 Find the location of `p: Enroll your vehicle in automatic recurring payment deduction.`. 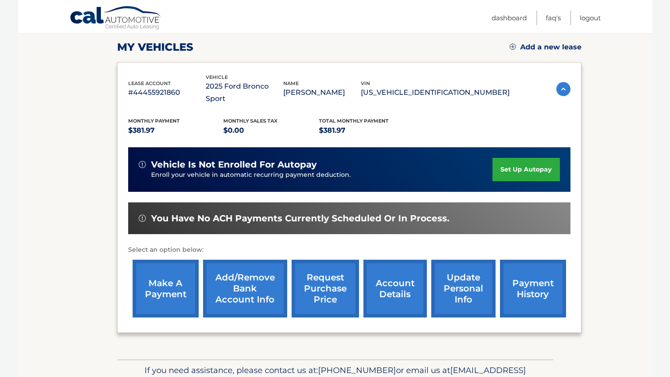

p: Enroll your vehicle in automatic recurring payment deduction. is located at coordinates (322, 175).